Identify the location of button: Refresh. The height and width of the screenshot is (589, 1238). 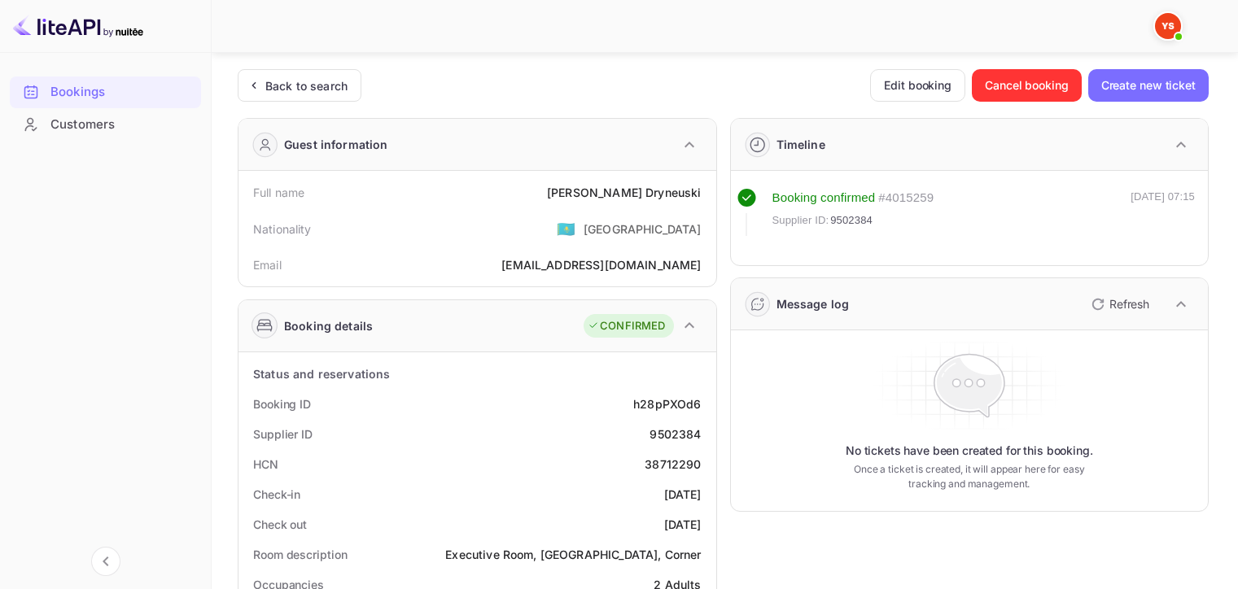
(1119, 304).